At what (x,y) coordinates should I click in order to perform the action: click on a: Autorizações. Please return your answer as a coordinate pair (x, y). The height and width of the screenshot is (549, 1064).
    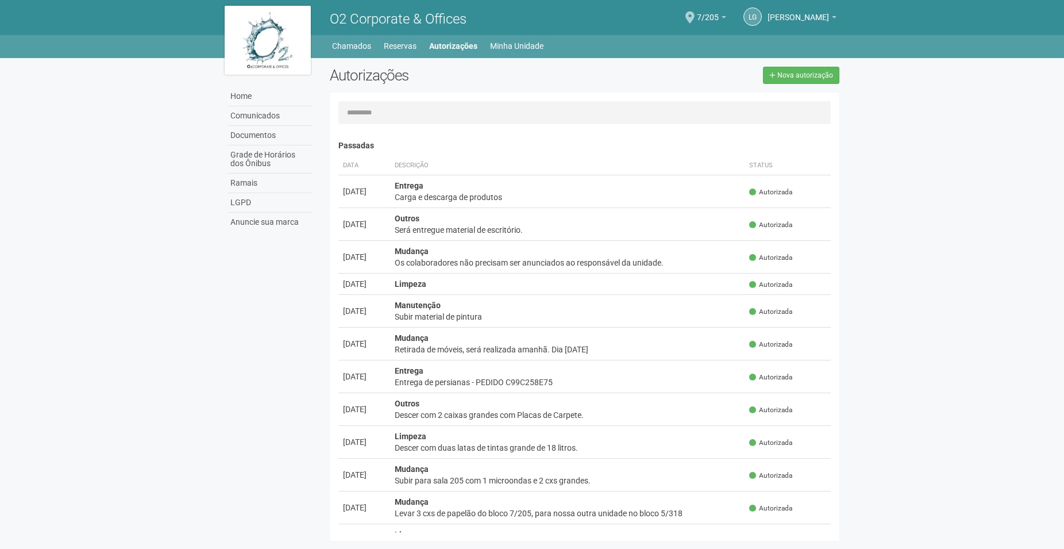
    Looking at the image, I should click on (453, 46).